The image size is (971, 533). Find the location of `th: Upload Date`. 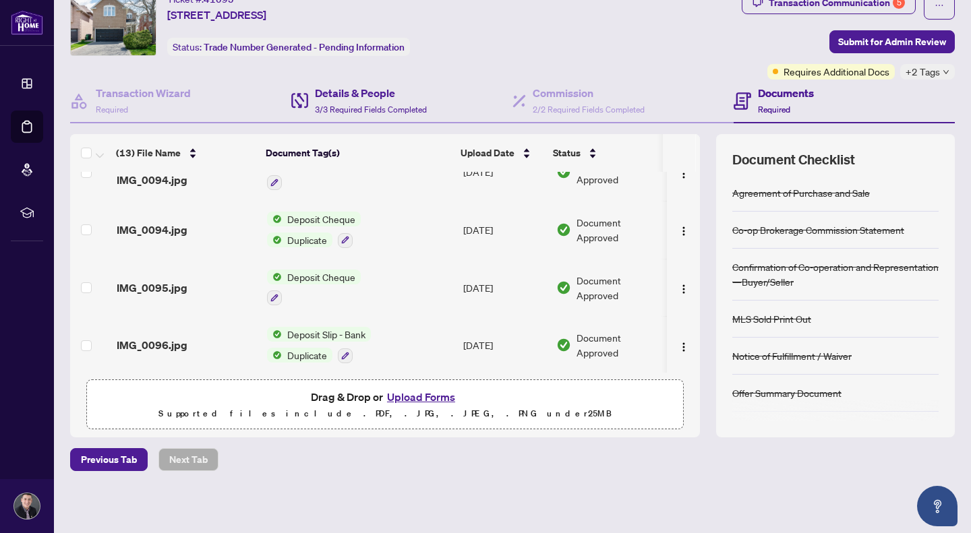

th: Upload Date is located at coordinates (501, 153).